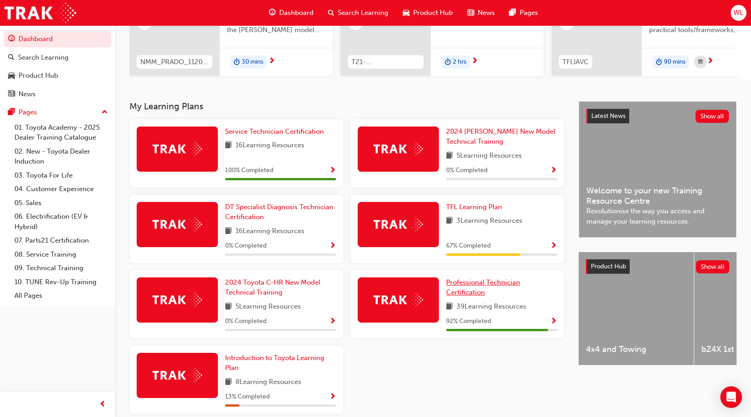 The width and height of the screenshot is (751, 417). I want to click on a: guage-iconDashboard, so click(291, 13).